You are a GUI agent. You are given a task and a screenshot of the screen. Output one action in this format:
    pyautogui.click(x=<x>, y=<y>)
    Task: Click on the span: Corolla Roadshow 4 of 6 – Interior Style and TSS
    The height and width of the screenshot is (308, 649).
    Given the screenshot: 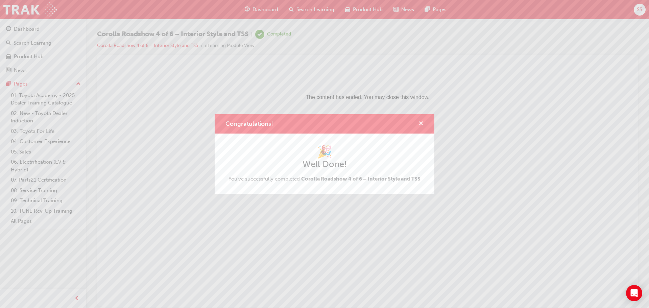 What is the action you would take?
    pyautogui.click(x=360, y=179)
    